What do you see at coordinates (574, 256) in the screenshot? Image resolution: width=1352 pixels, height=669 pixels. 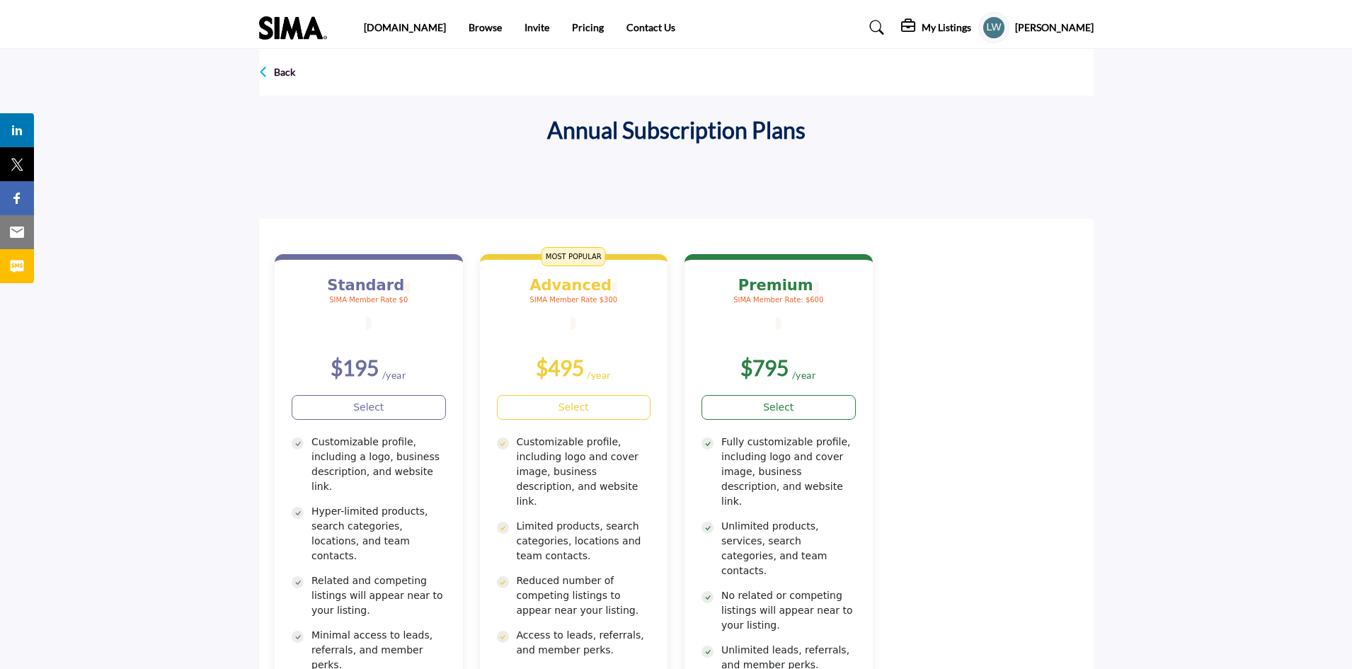 I see `span: MOST POPULAR` at bounding box center [574, 256].